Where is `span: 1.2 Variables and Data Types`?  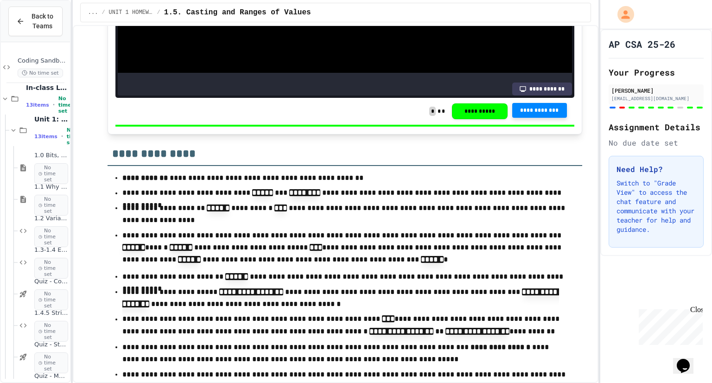 span: 1.2 Variables and Data Types is located at coordinates (51, 218).